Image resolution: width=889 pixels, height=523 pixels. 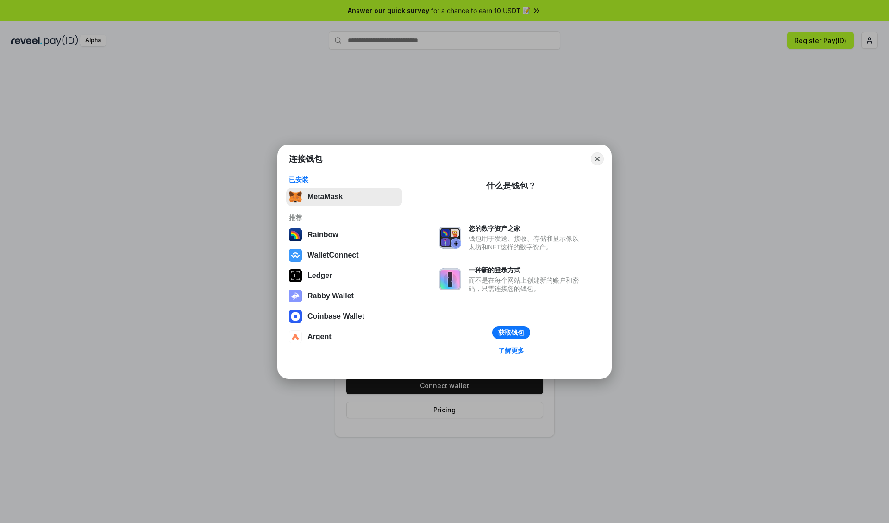 I want to click on button: 获取钱包, so click(x=511, y=333).